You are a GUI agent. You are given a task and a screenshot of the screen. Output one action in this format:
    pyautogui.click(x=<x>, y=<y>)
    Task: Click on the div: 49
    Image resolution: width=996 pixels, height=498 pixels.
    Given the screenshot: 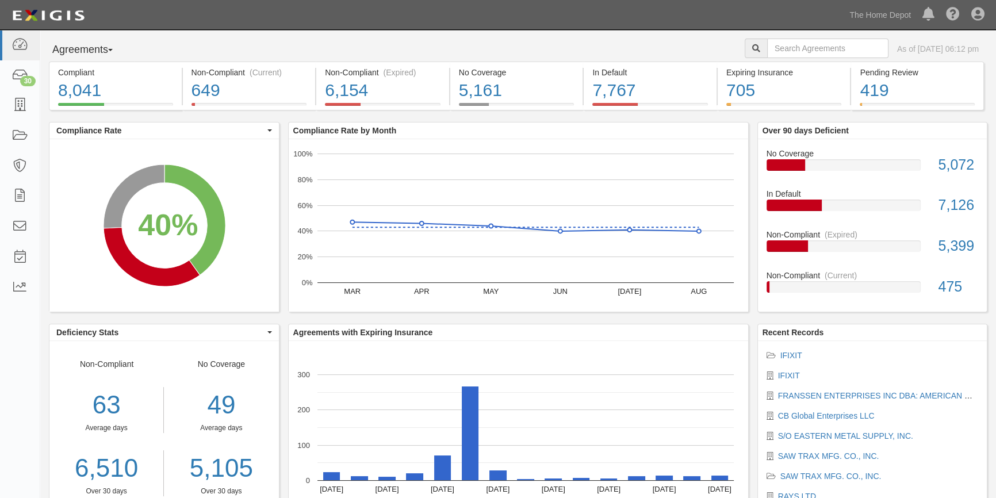 What is the action you would take?
    pyautogui.click(x=221, y=405)
    